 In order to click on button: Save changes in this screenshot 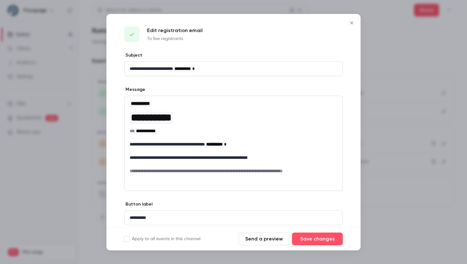, I will do `click(318, 239)`.